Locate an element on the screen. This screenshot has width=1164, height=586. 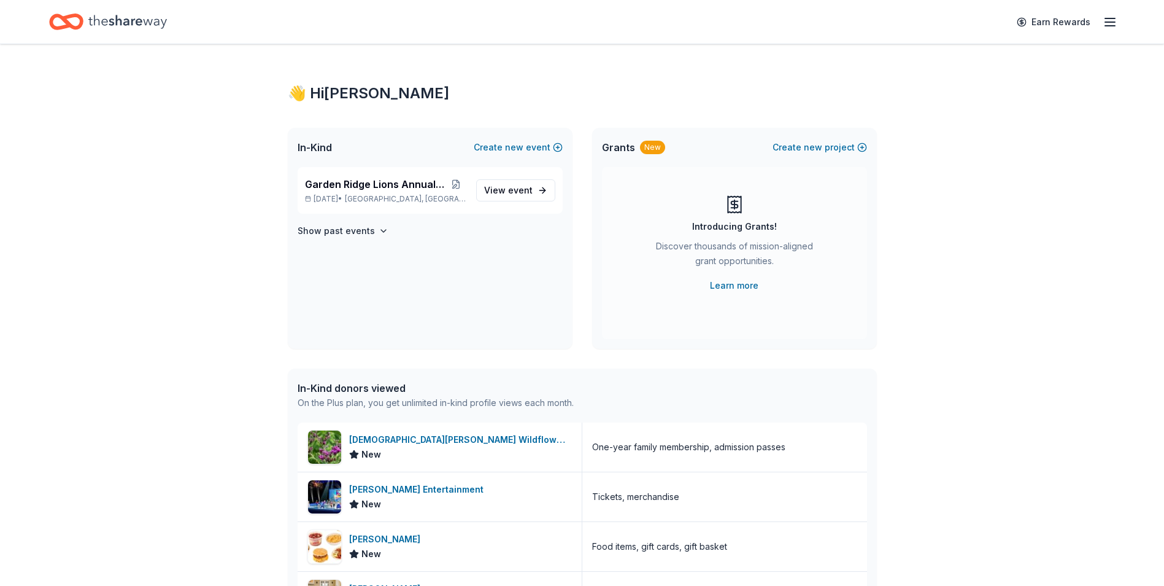
a: View event is located at coordinates (516, 190).